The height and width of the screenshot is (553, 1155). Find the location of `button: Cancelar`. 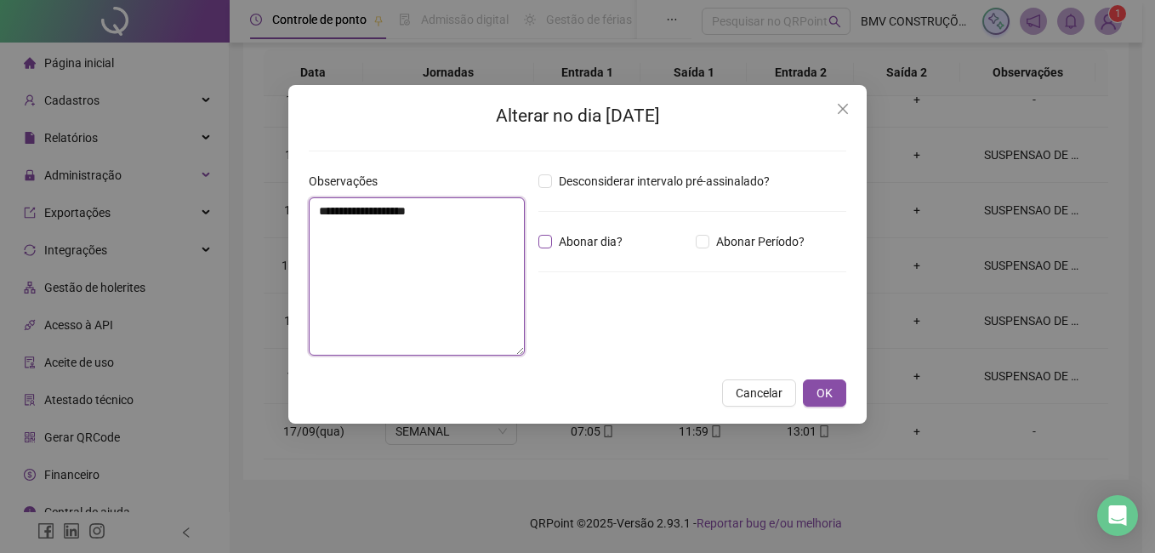

button: Cancelar is located at coordinates (759, 393).